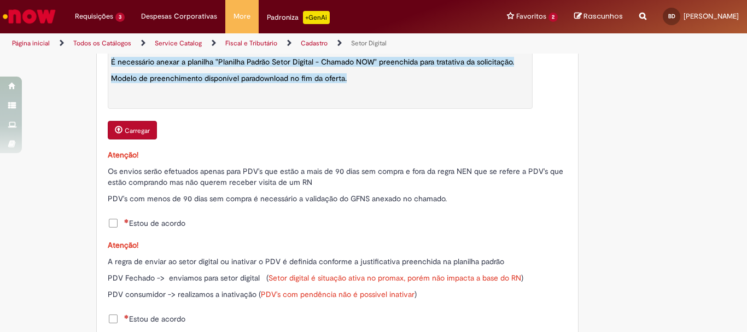  I want to click on p: A regra de enviar ao setor digital ou inativar o PDV é definida conforme a justificativa preenchi..., so click(338, 262).